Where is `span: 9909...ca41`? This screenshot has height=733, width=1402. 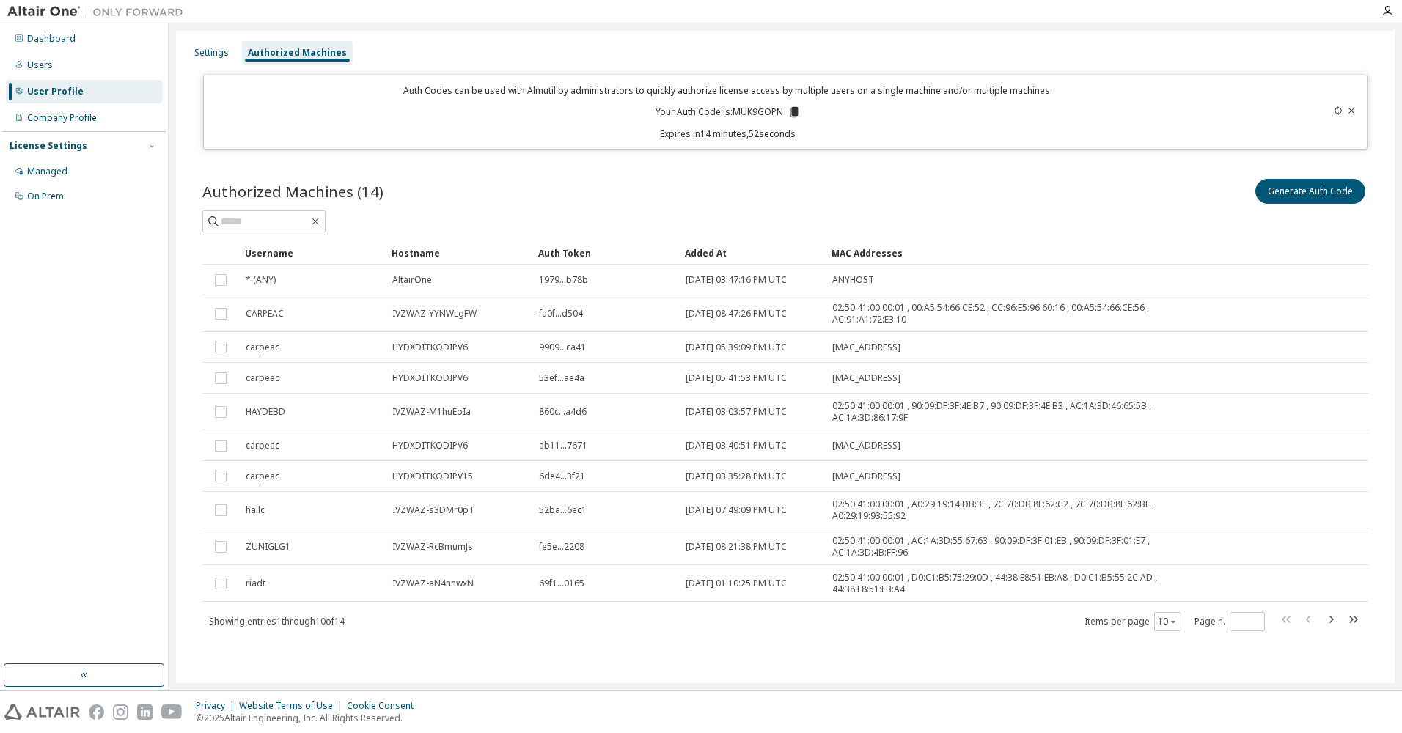 span: 9909...ca41 is located at coordinates (563, 348).